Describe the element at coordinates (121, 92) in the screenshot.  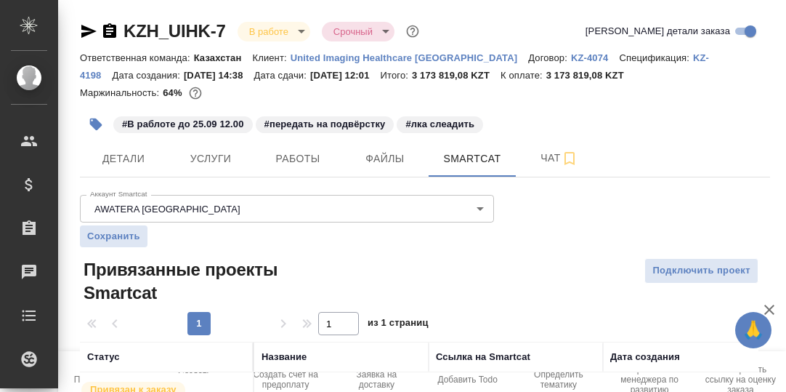
I see `p: Маржинальность:` at that location.